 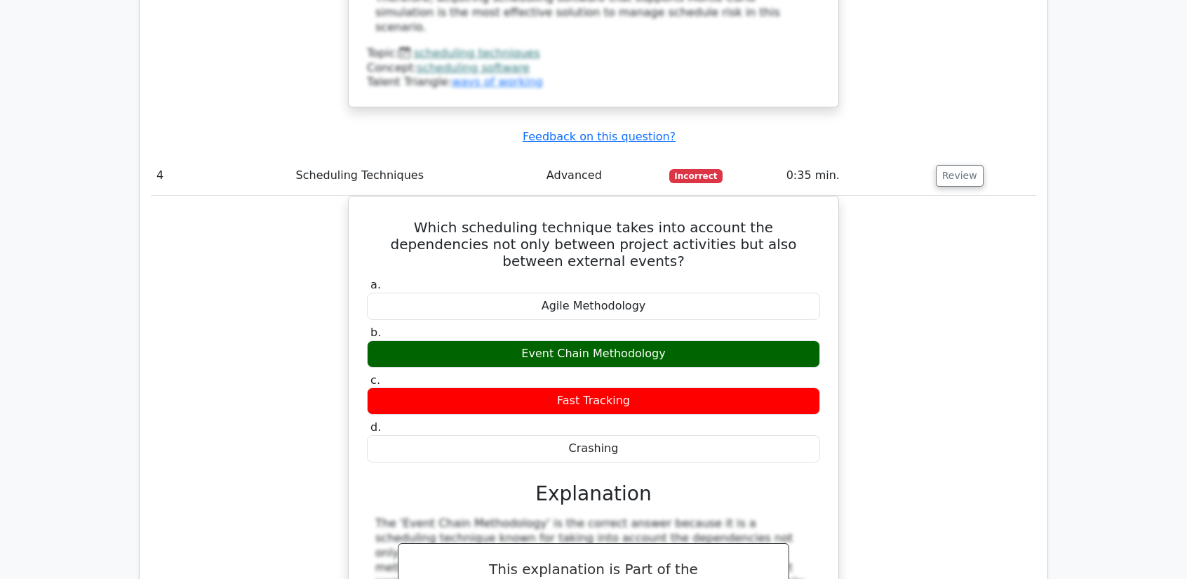 What do you see at coordinates (593, 401) in the screenshot?
I see `div: Fast Tracking` at bounding box center [593, 401].